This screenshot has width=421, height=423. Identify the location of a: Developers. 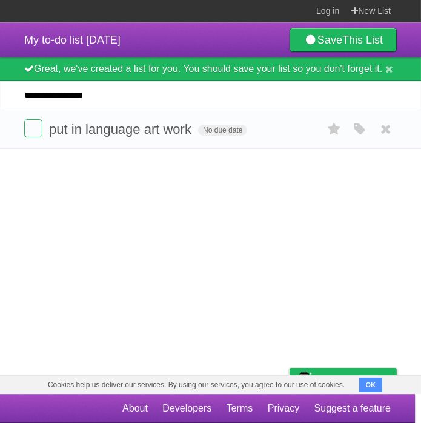
(186, 408).